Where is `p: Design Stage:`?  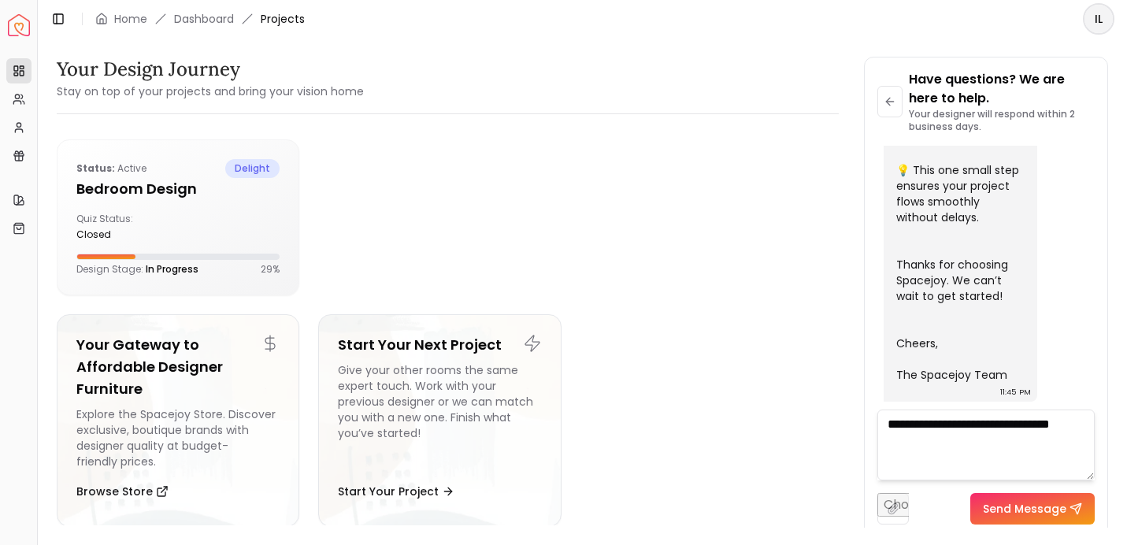 p: Design Stage: is located at coordinates (137, 269).